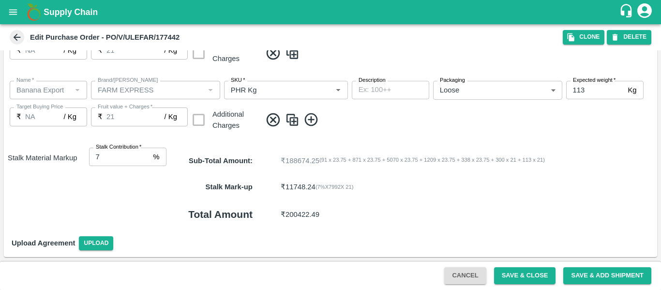 This screenshot has height=290, width=661. Describe the element at coordinates (300, 161) in the screenshot. I see `p: ₹ 188674.25` at that location.